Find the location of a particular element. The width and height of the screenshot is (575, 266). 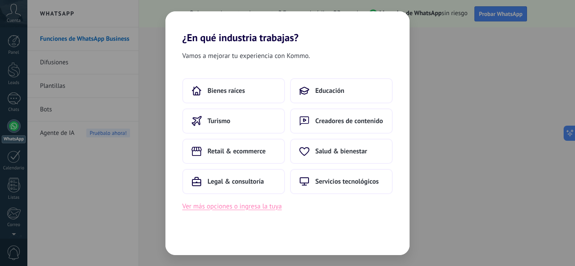

button: Servicios tecnológicos is located at coordinates (341, 182).